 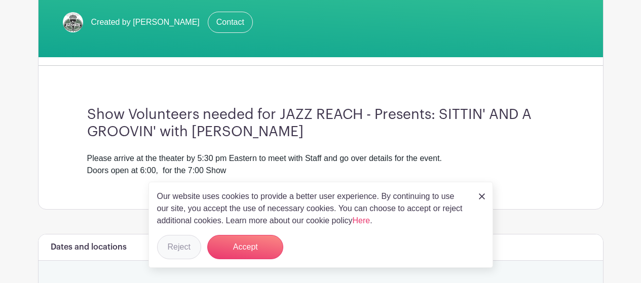 What do you see at coordinates (73, 22) in the screenshot?
I see `img: Acorn%20Logo%20SMALL.jpg` at bounding box center [73, 22].